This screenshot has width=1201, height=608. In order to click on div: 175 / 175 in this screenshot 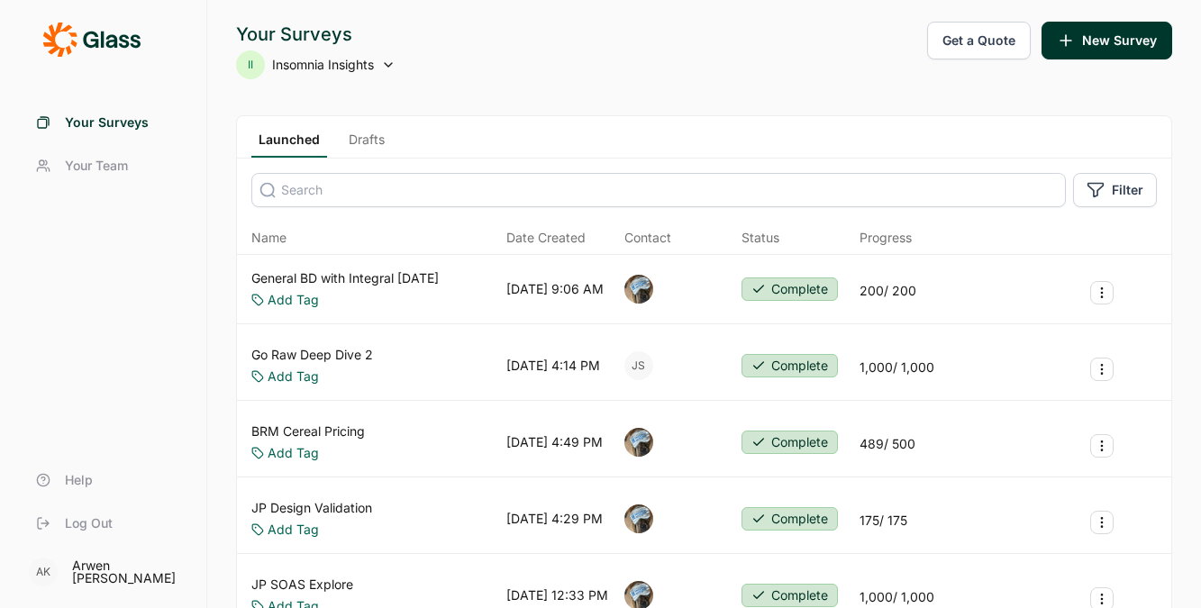, I will do `click(883, 521)`.